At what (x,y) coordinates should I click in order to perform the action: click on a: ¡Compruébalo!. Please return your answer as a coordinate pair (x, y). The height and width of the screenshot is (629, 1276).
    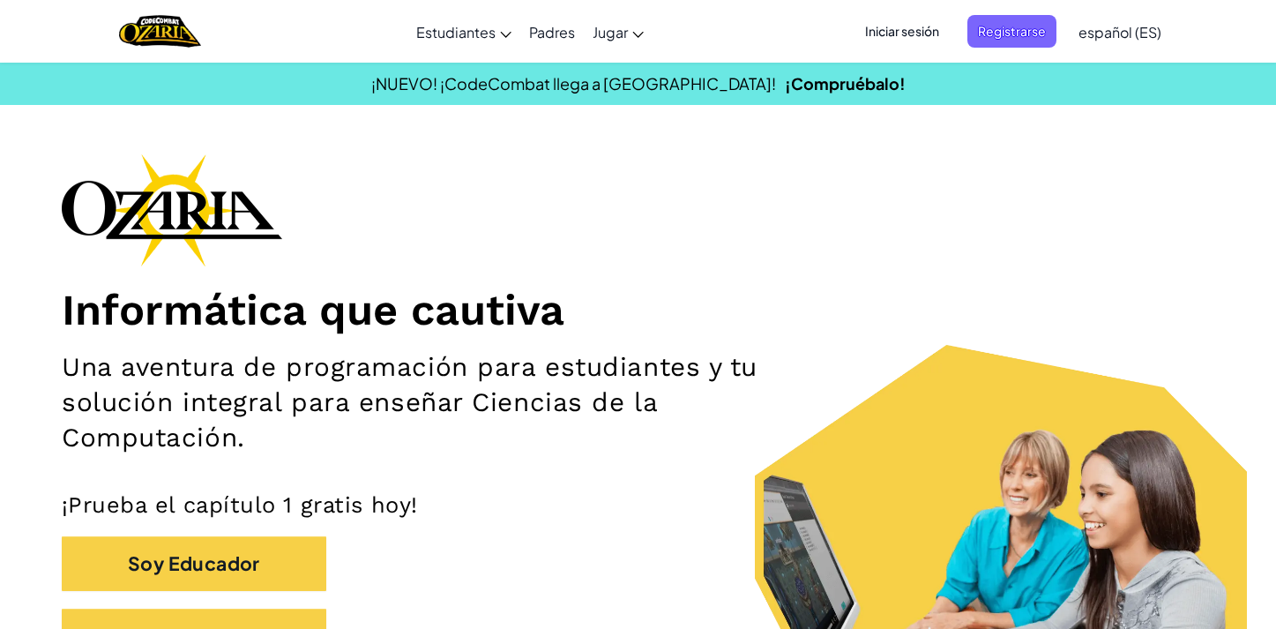
    Looking at the image, I should click on (845, 83).